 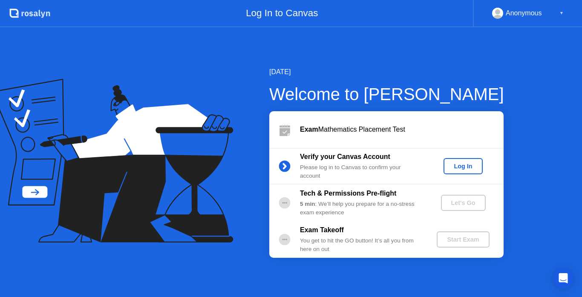 What do you see at coordinates (563, 278) in the screenshot?
I see `div: Open Intercom Messenger` at bounding box center [563, 278].